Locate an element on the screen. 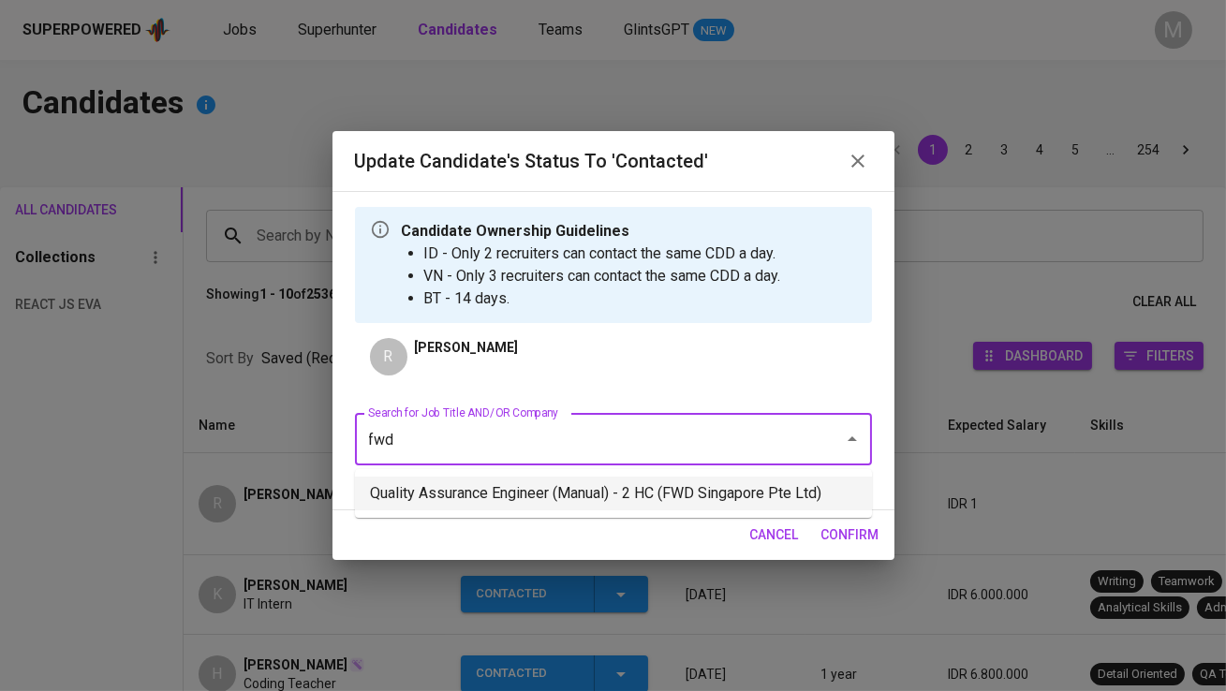 This screenshot has width=1226, height=691. span: confirm is located at coordinates (851, 535).